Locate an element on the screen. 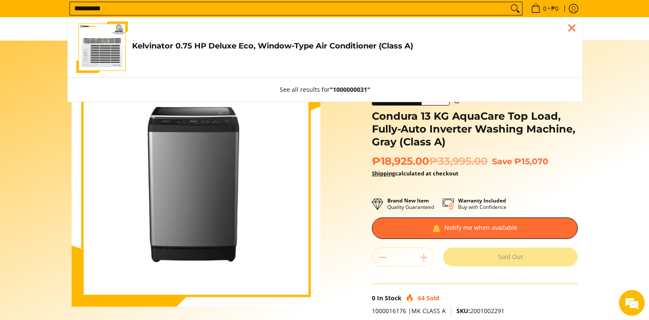 The height and width of the screenshot is (320, 649). button: Search is located at coordinates (515, 9).